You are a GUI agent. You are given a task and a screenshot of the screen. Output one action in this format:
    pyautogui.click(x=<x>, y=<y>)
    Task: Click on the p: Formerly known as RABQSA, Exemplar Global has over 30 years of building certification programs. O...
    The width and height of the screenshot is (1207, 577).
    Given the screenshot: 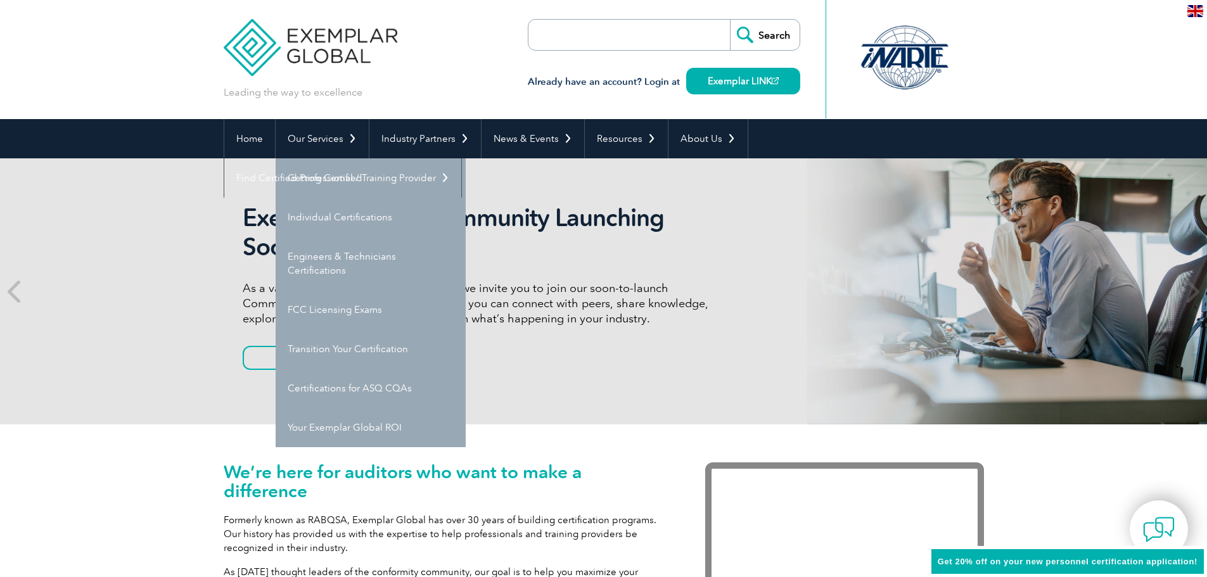 What is the action you would take?
    pyautogui.click(x=446, y=534)
    